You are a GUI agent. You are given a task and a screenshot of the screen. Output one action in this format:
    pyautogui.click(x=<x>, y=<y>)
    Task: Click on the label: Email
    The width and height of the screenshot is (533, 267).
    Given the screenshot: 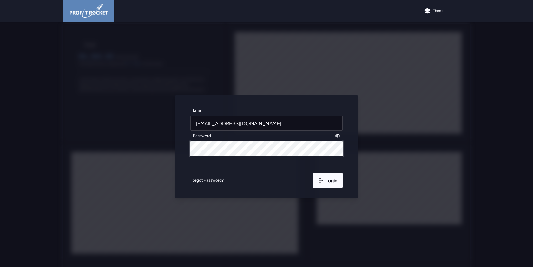 What is the action you would take?
    pyautogui.click(x=198, y=110)
    